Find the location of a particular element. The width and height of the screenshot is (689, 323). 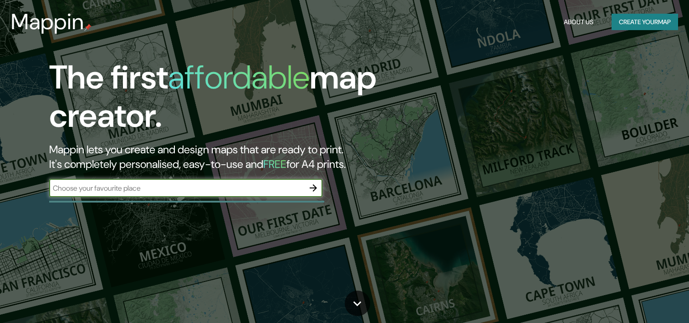

font: Create your map is located at coordinates (645, 22).